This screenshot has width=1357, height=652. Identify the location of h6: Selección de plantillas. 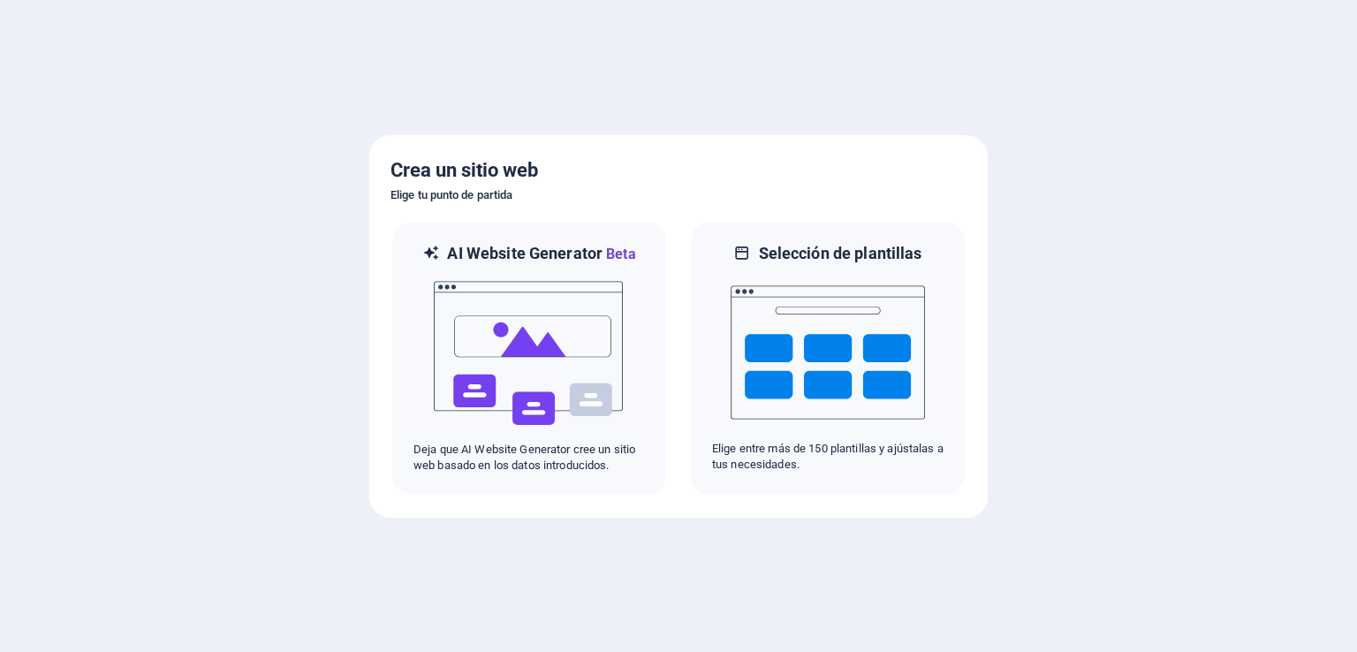
(840, 254).